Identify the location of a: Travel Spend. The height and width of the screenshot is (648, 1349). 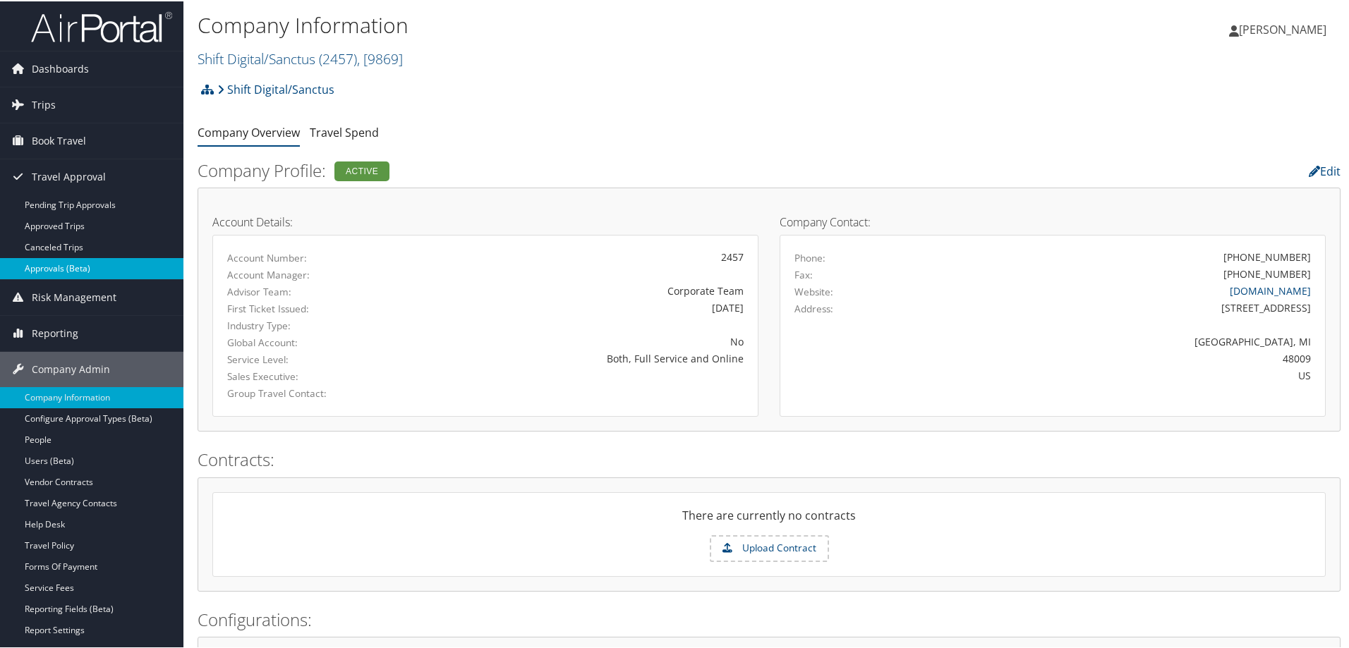
(344, 131).